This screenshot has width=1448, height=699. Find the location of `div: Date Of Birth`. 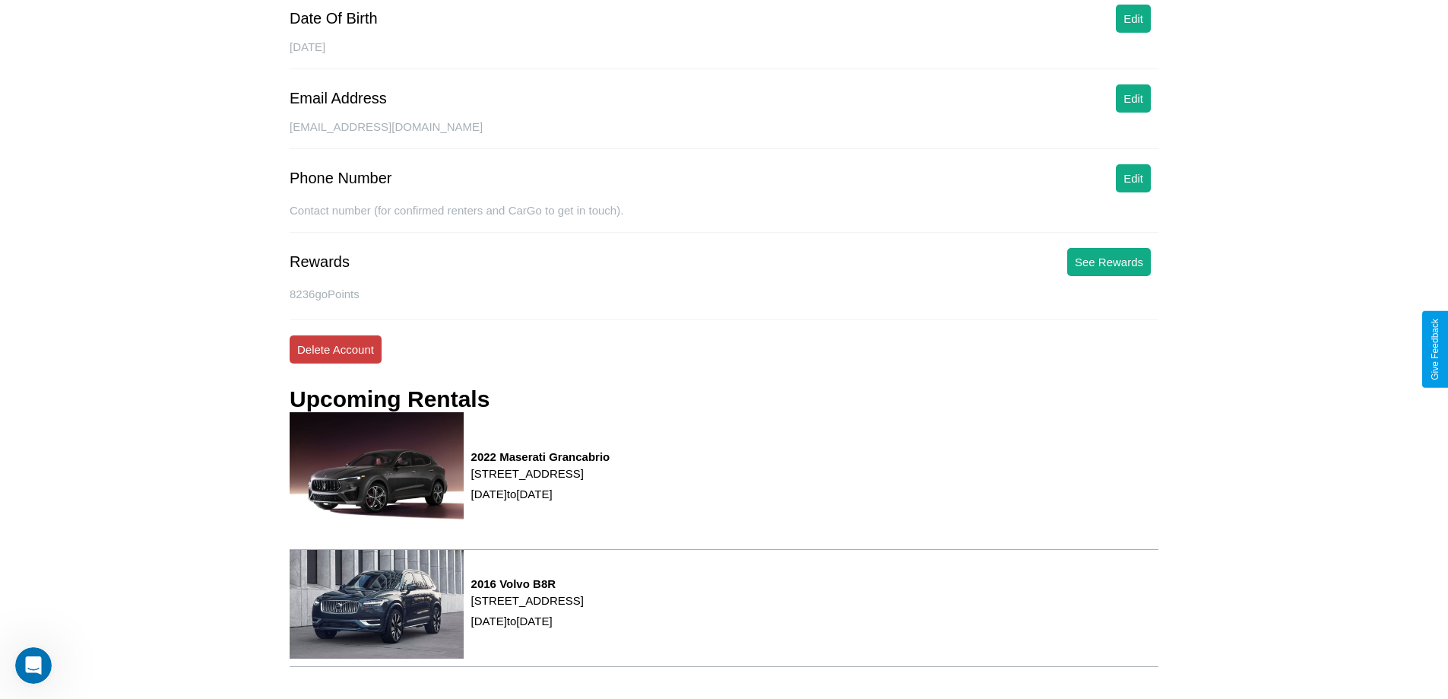

div: Date Of Birth is located at coordinates (334, 18).